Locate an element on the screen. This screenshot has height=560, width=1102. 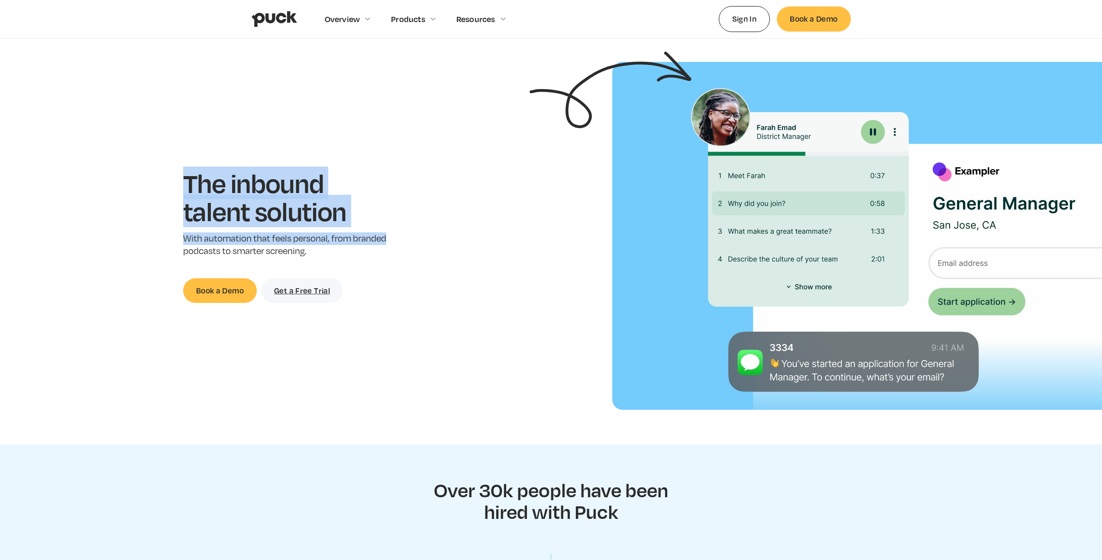
h2: Over 30k people have been hired with Puck is located at coordinates (551, 501).